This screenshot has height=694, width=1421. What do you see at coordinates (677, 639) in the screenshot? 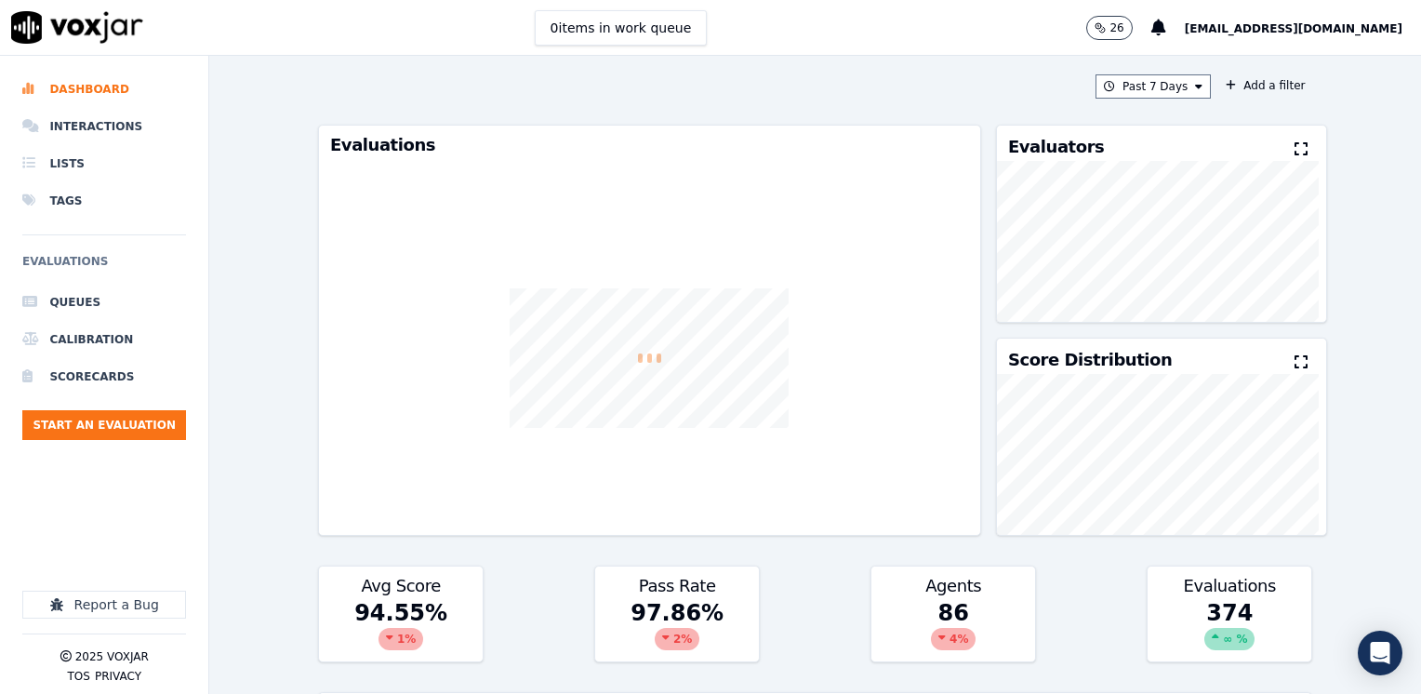
I see `div: 2 %` at bounding box center [677, 639].